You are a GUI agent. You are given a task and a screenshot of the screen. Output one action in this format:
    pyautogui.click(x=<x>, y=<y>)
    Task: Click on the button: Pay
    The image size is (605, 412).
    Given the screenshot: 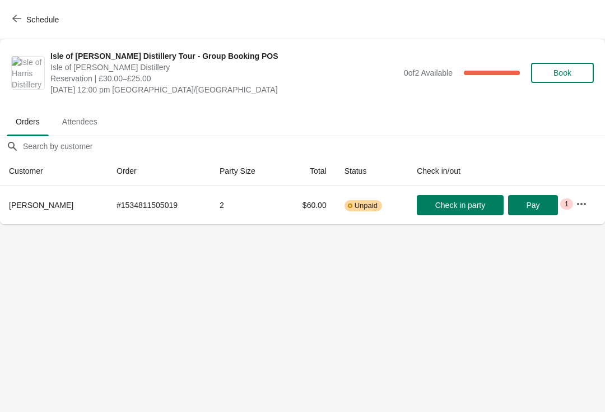 What is the action you would take?
    pyautogui.click(x=533, y=205)
    